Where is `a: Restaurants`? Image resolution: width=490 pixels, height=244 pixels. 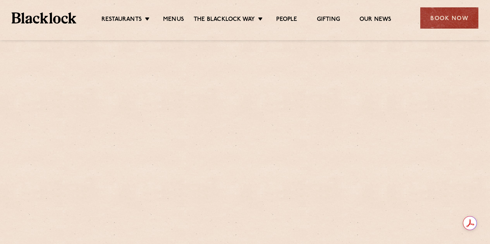 a: Restaurants is located at coordinates (122, 20).